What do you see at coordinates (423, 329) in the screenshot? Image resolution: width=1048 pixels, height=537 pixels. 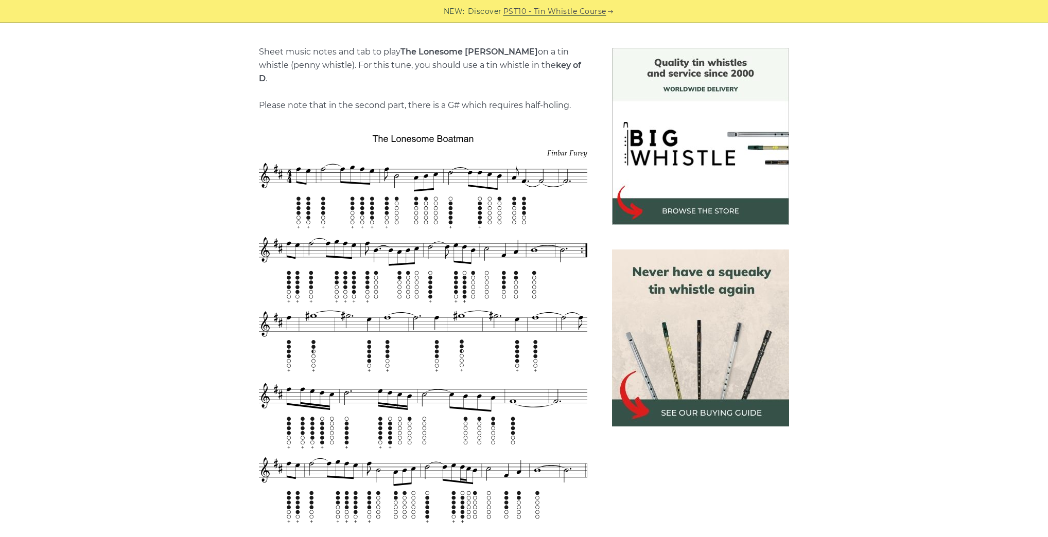 I see `img: Lonesome Boatman Tin Whistle Tab & Sheet Music` at bounding box center [423, 329].